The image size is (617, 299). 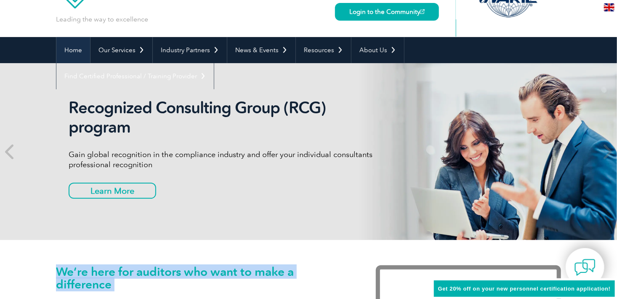 I want to click on a: Learn More, so click(x=112, y=191).